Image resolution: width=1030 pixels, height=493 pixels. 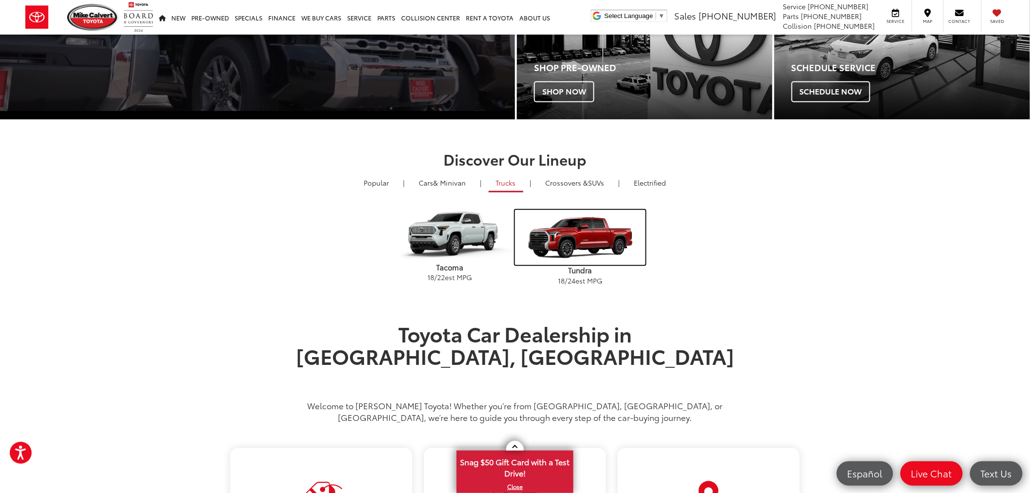 What do you see at coordinates (450, 234) in the screenshot?
I see `img: Toyota Tacoma` at bounding box center [450, 234].